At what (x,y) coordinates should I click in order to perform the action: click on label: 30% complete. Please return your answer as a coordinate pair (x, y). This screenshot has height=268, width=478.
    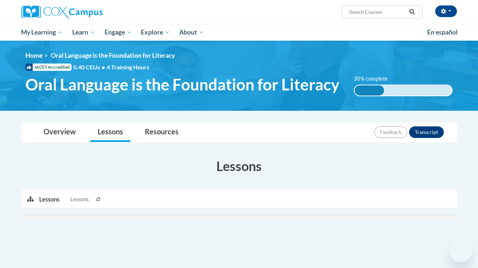
    Looking at the image, I should click on (375, 79).